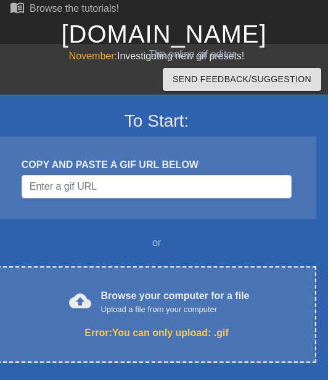 Image resolution: width=328 pixels, height=380 pixels. I want to click on div: Browse the tutorials!, so click(74, 8).